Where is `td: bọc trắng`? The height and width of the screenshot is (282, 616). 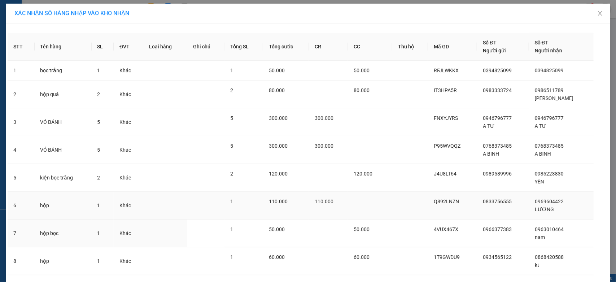 td: bọc trắng is located at coordinates (63, 70).